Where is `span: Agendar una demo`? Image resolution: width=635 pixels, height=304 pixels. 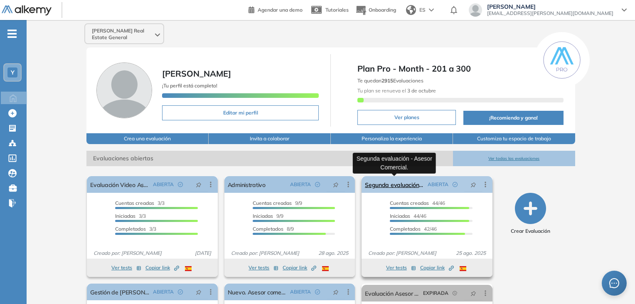 span: Agendar una demo is located at coordinates (280, 10).